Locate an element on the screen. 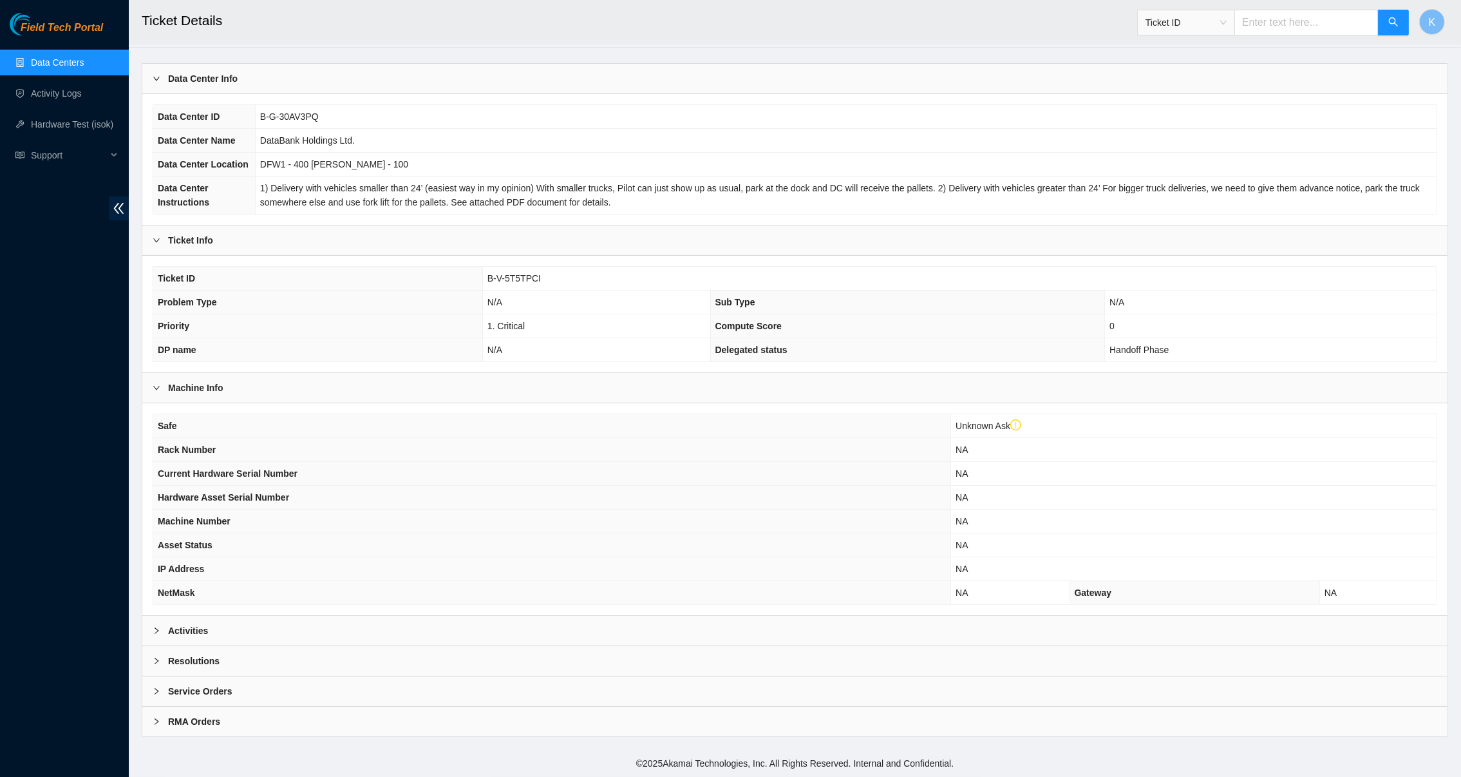 The width and height of the screenshot is (1461, 777). span: search is located at coordinates (1393, 23).